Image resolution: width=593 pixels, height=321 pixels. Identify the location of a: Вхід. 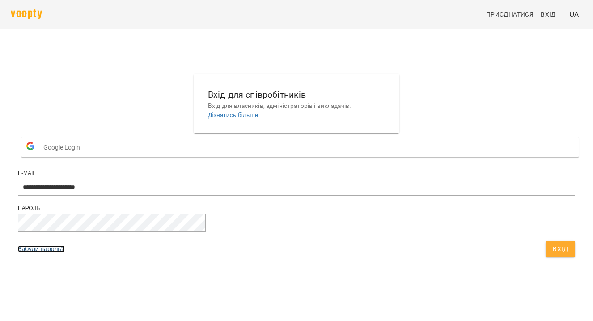
(551, 14).